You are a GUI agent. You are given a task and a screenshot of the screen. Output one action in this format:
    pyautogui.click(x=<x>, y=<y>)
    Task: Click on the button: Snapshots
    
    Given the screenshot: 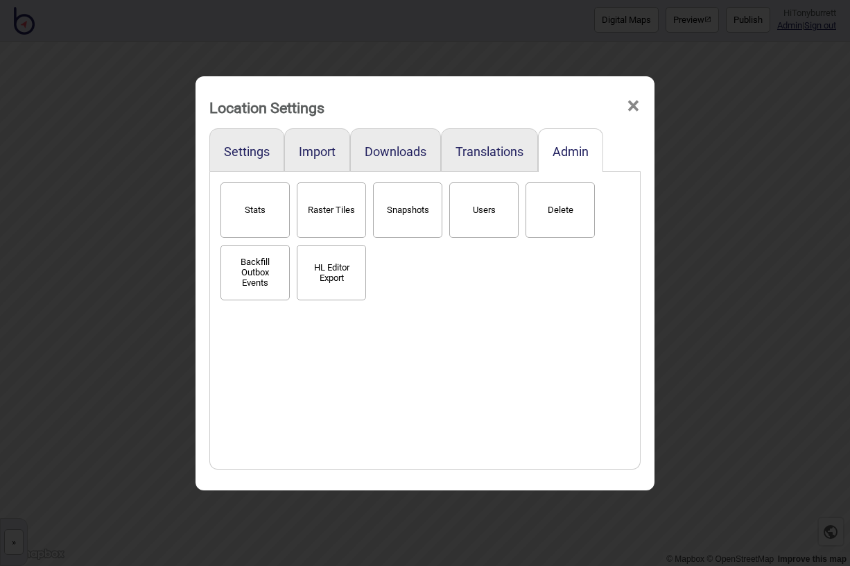 What is the action you would take?
    pyautogui.click(x=408, y=210)
    